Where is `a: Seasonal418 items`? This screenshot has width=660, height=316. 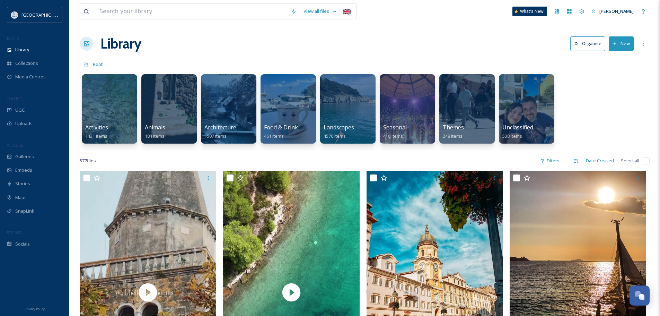 a: Seasonal418 items is located at coordinates (395, 131).